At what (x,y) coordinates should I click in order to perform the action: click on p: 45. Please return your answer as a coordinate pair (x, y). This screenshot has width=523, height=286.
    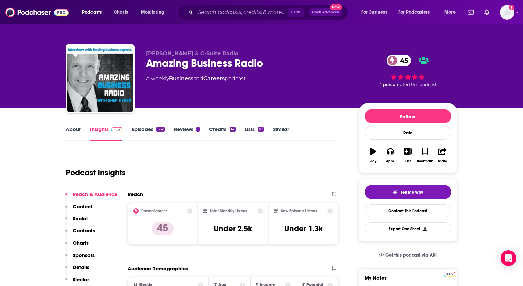
    Looking at the image, I should click on (163, 229).